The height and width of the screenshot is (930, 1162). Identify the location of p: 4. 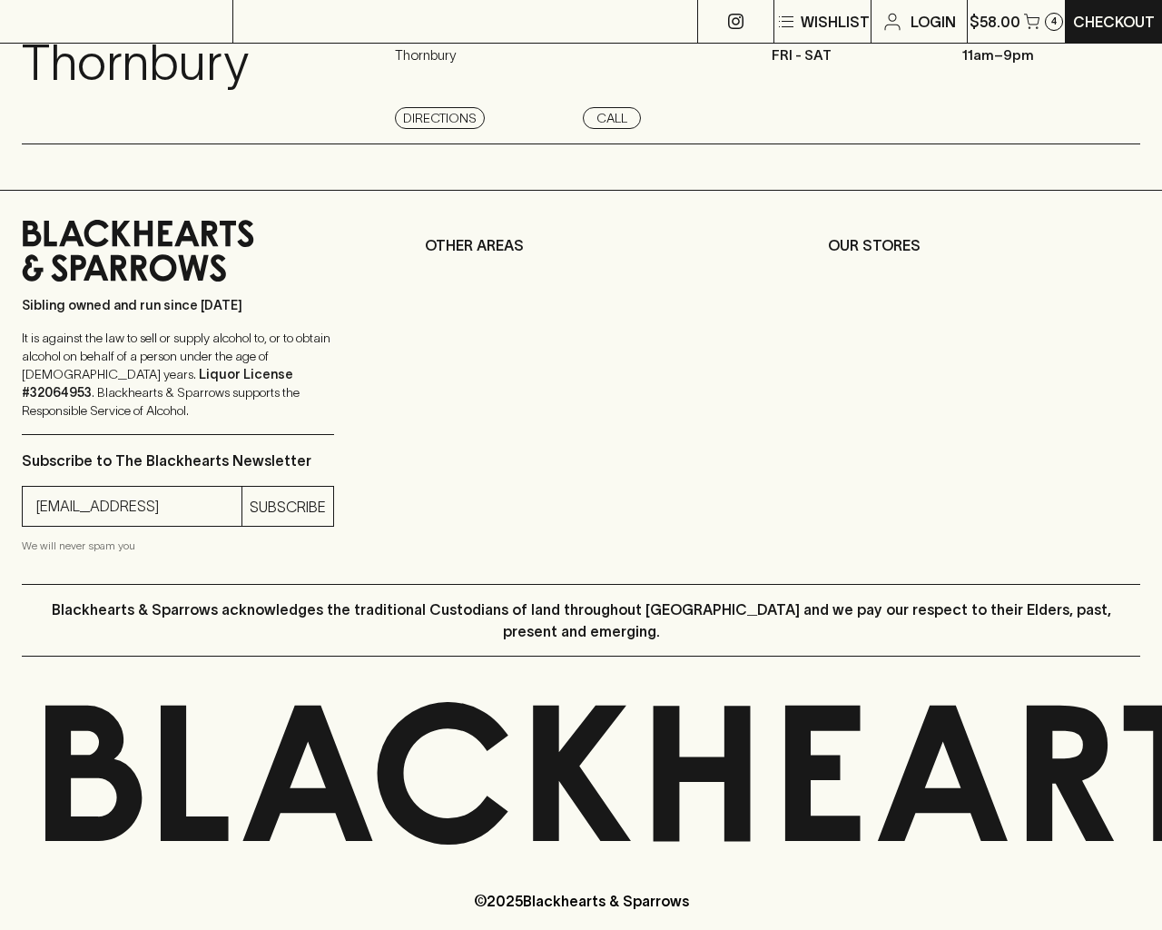
(1054, 21).